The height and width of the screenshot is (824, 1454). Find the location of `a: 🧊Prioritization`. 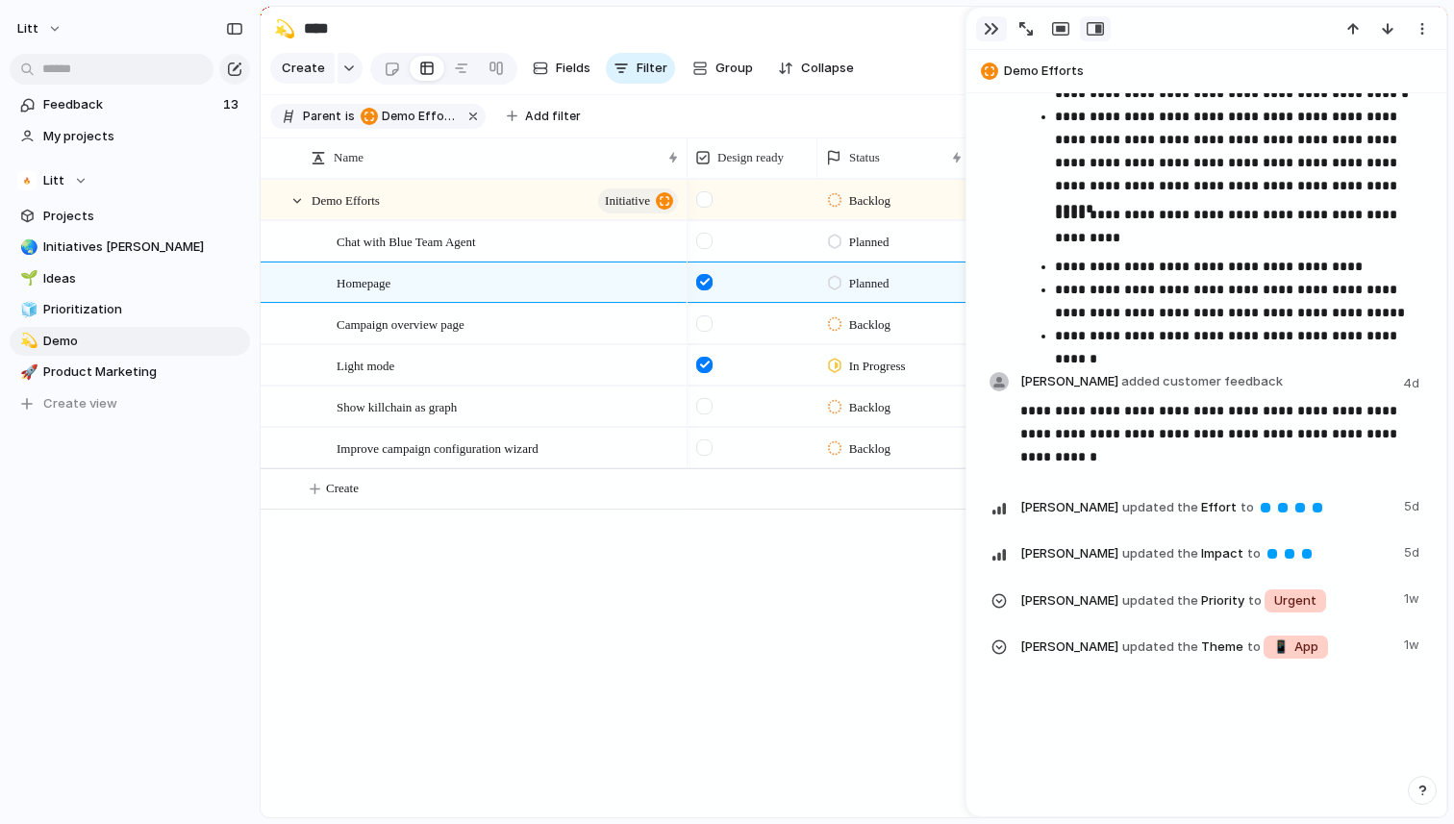

a: 🧊Prioritization is located at coordinates (130, 310).